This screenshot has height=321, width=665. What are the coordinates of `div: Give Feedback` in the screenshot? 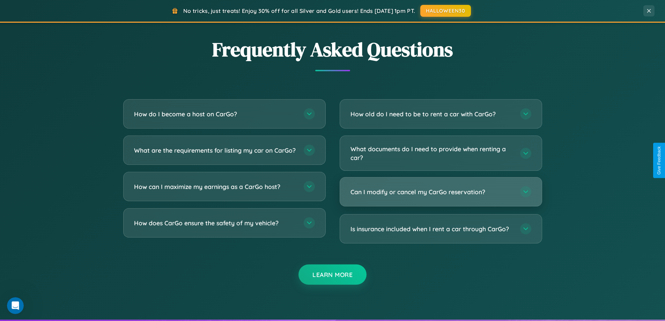 It's located at (659, 160).